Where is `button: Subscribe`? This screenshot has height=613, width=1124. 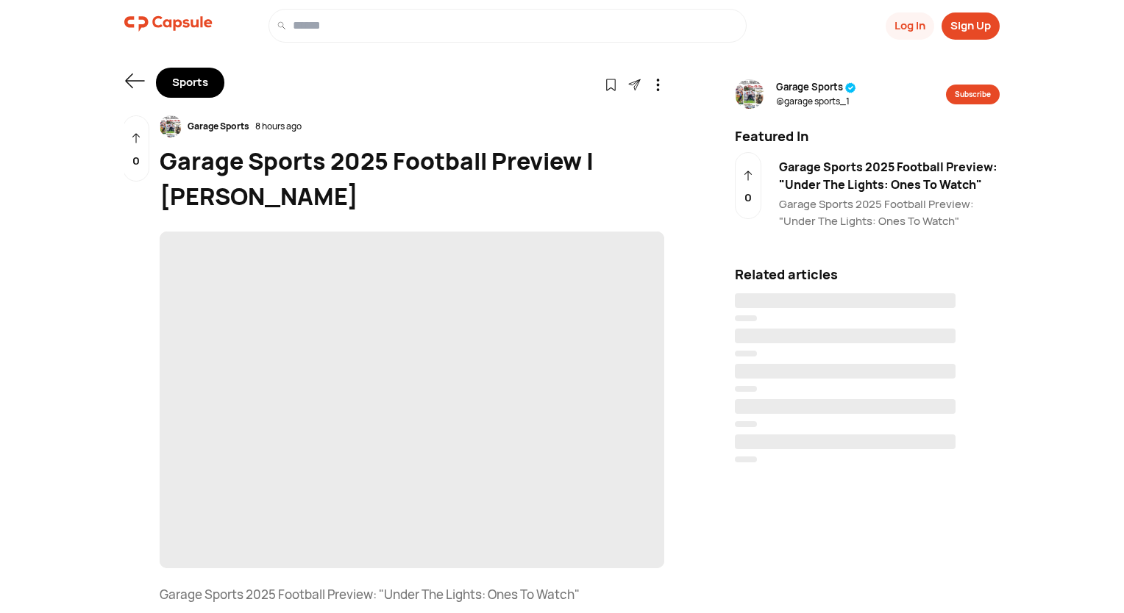
button: Subscribe is located at coordinates (972, 94).